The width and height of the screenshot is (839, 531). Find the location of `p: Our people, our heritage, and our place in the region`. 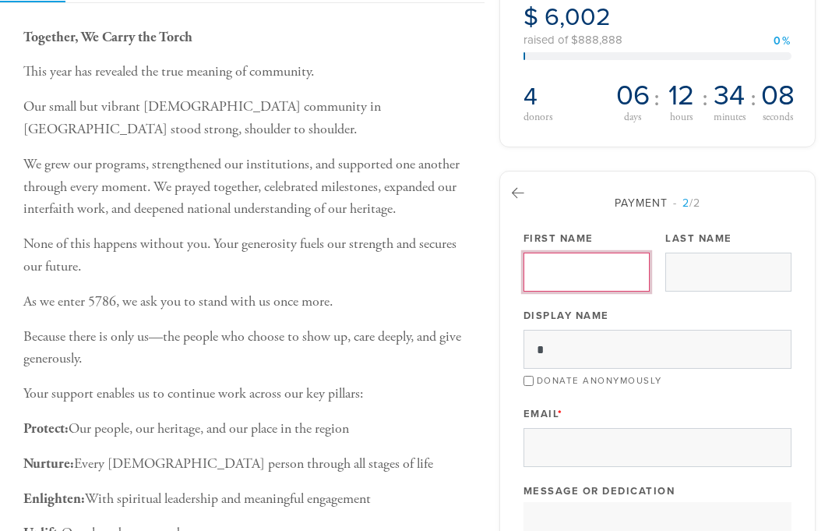

p: Our people, our heritage, and our place in the region is located at coordinates (249, 429).